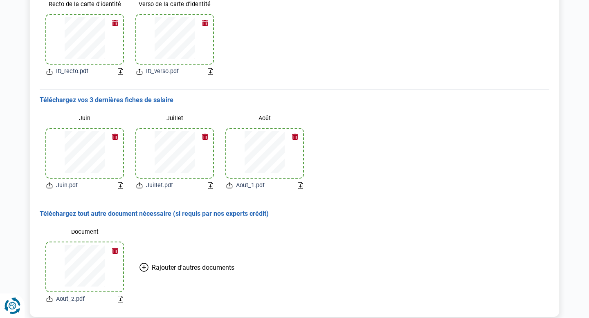 This screenshot has width=589, height=318. What do you see at coordinates (72, 72) in the screenshot?
I see `span: ID_recto.pdf` at bounding box center [72, 72].